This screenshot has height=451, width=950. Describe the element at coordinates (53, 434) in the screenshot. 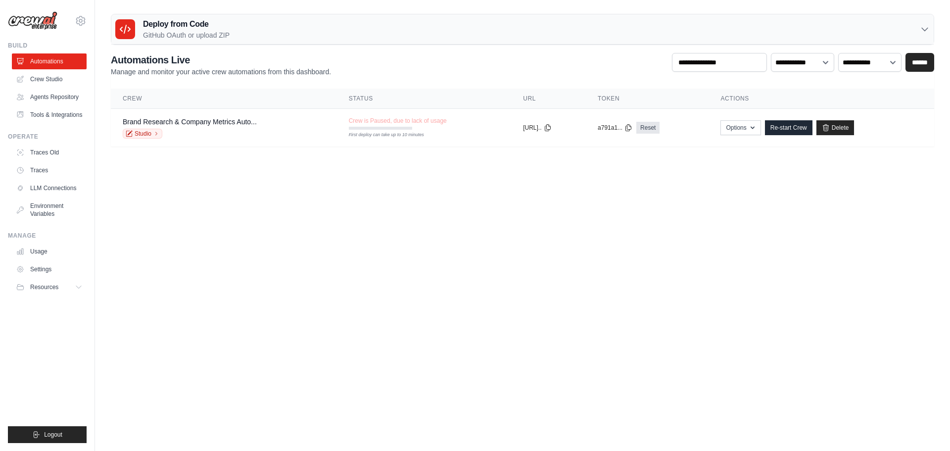

I see `span: Logout` at that location.